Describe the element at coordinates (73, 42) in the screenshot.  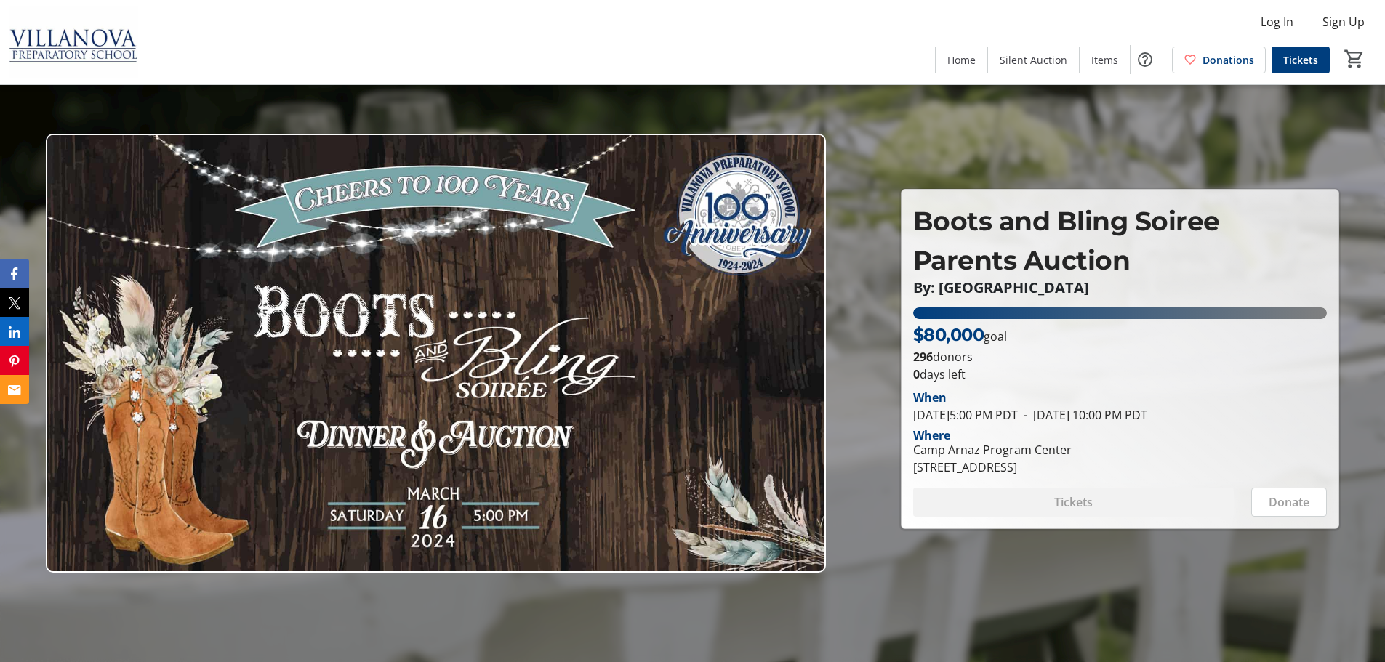
I see `img: Villanova Preparatory School's Logo` at that location.